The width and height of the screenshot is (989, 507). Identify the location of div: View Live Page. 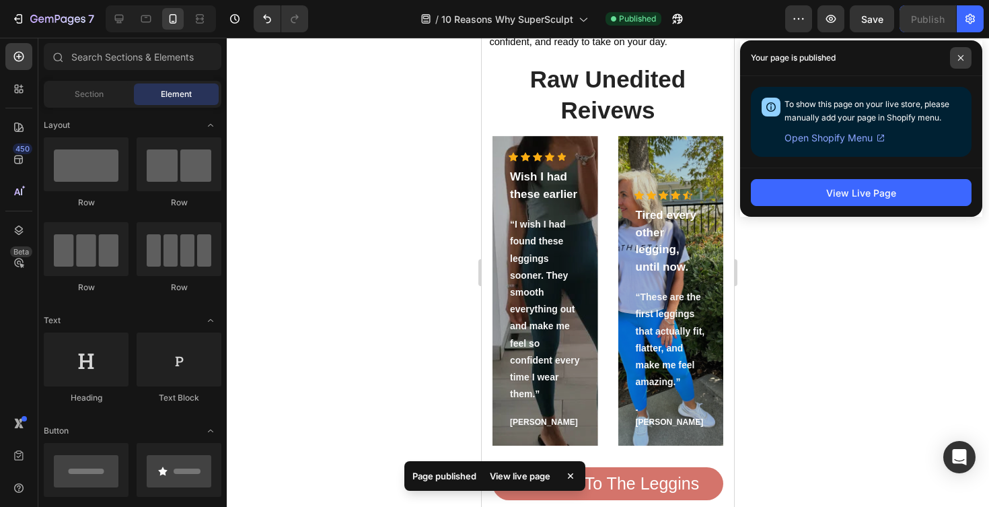
(861, 192).